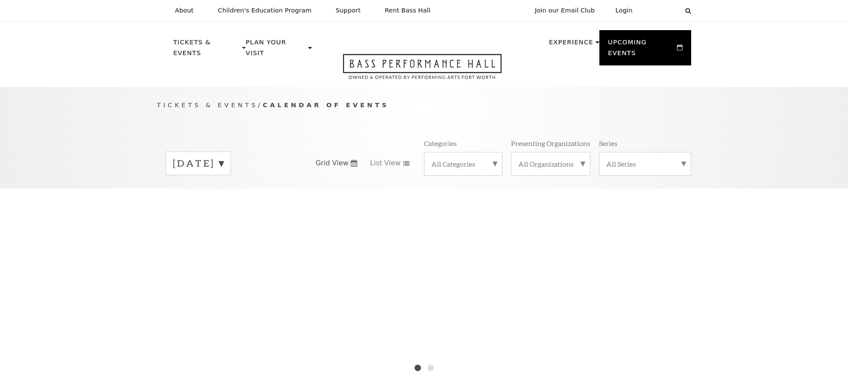  I want to click on span: Grid View, so click(332, 163).